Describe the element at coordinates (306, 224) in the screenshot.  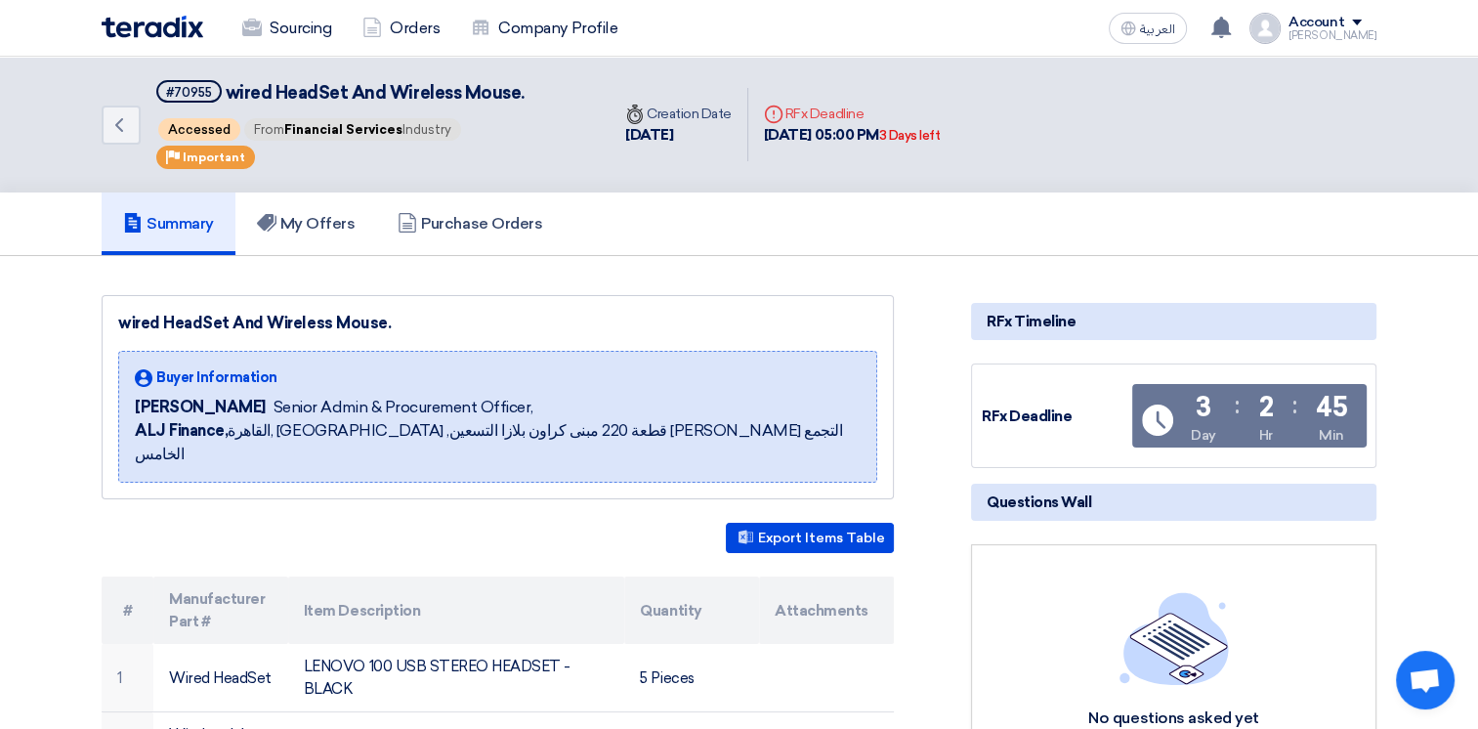
I see `a: My Offers` at that location.